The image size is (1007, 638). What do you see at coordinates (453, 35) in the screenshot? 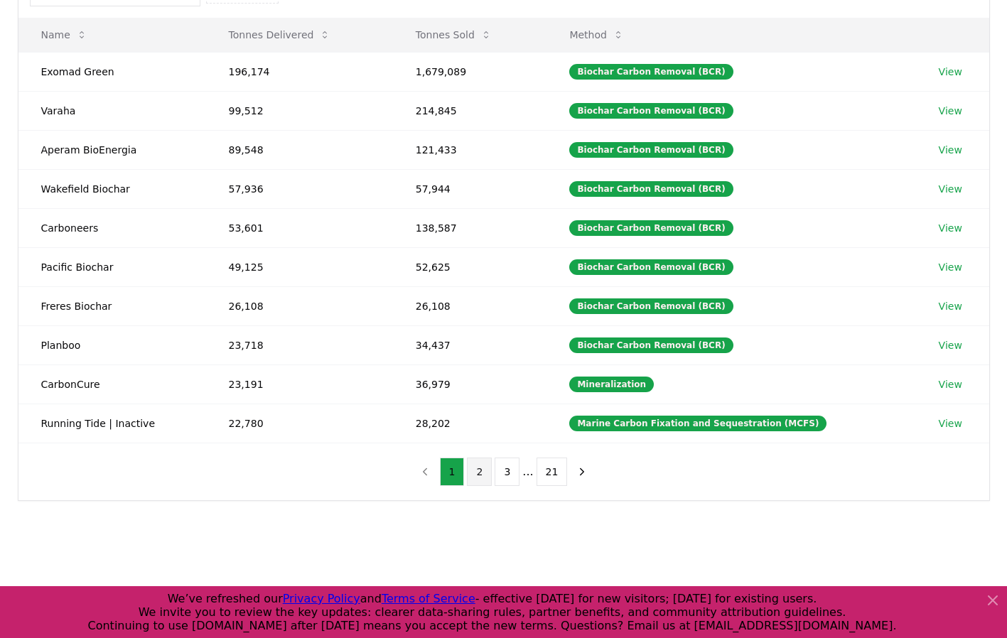
I see `button: Tonnes Sold` at bounding box center [453, 35].